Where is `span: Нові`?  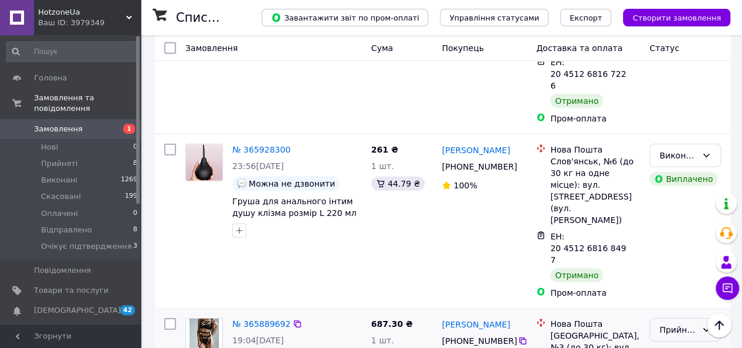
span: Нові is located at coordinates (49, 147).